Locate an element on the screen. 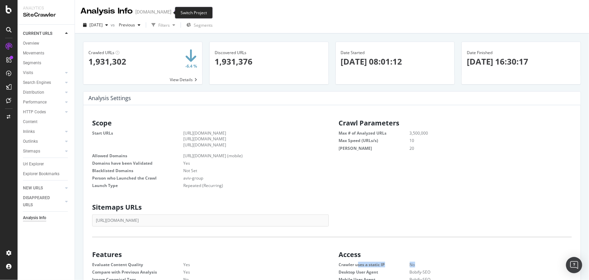  a: Explorer Bookmarks is located at coordinates (46, 174).